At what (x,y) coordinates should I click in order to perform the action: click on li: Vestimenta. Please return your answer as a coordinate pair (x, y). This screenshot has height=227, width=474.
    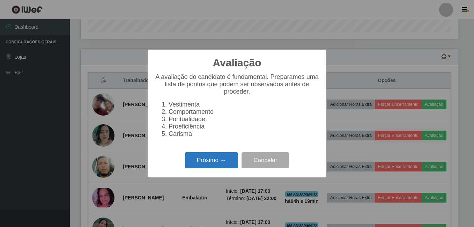
    Looking at the image, I should click on (244, 104).